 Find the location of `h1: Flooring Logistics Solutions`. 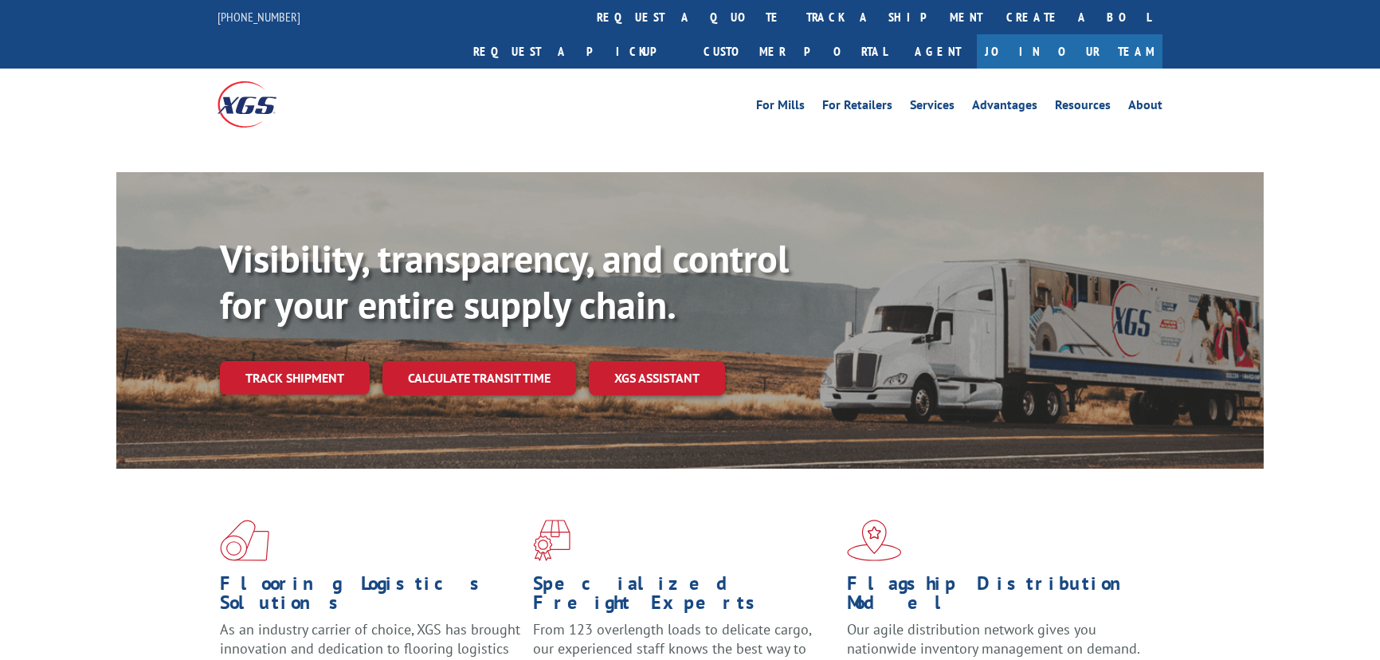

h1: Flooring Logistics Solutions is located at coordinates (371, 597).